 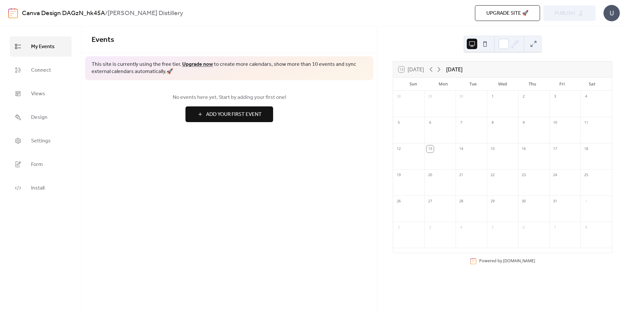 I want to click on div: Thu, so click(x=532, y=84).